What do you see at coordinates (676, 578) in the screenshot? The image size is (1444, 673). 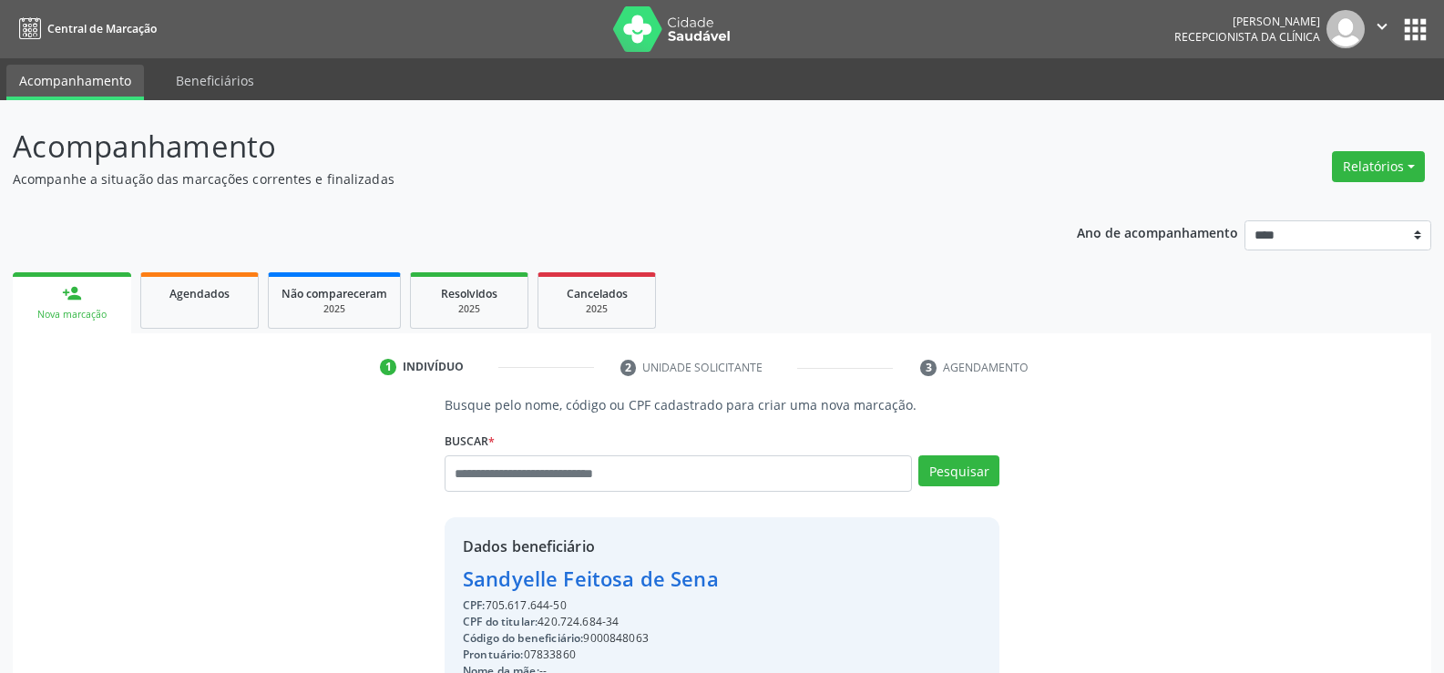 I see `div: Sandyelle Feitosa de Sena` at bounding box center [676, 578].